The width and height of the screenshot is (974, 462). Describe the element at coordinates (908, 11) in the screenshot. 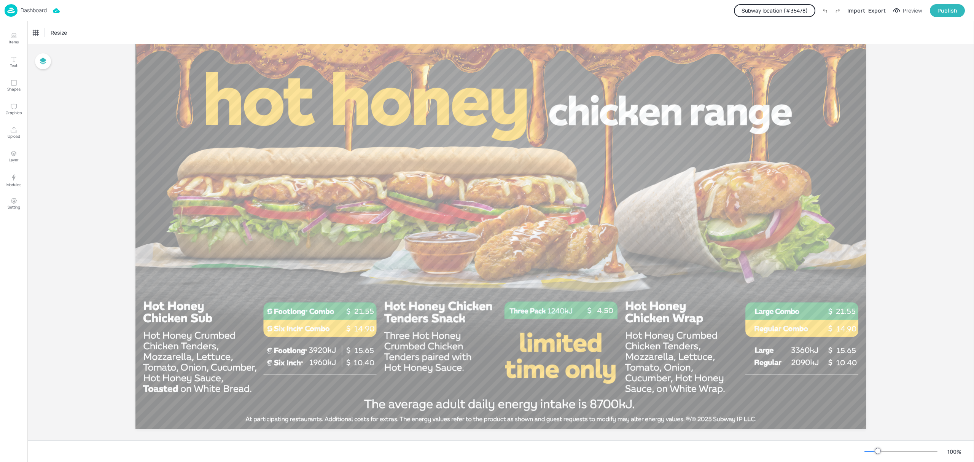

I see `button: Preview` at that location.